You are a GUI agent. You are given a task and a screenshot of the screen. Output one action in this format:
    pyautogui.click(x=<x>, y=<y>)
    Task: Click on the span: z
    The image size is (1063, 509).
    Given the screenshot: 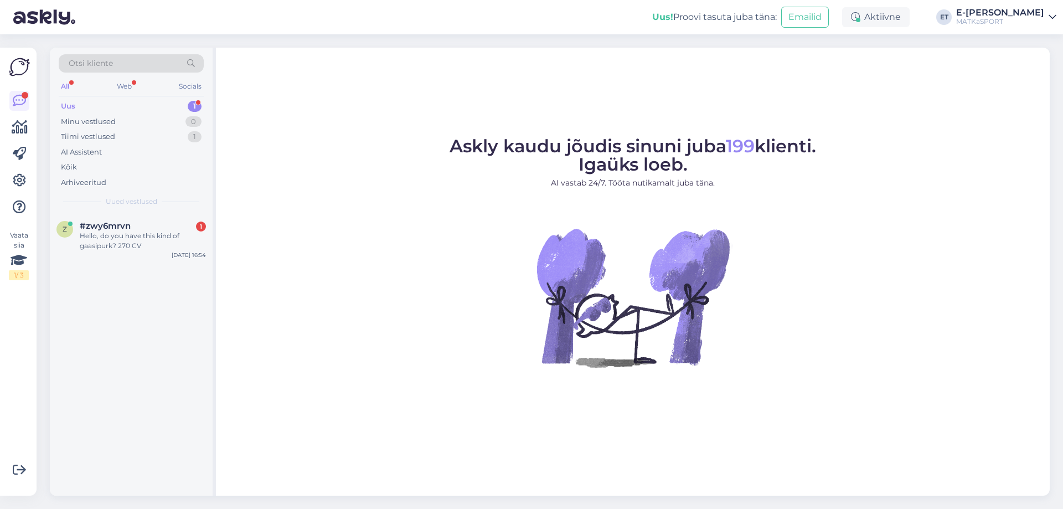 What is the action you would take?
    pyautogui.click(x=65, y=229)
    